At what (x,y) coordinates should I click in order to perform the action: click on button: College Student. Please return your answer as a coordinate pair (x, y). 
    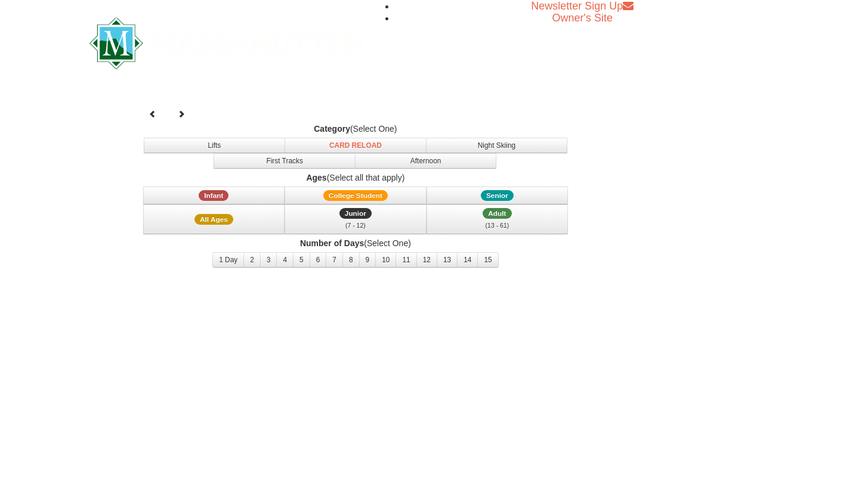
    Looking at the image, I should click on (355, 196).